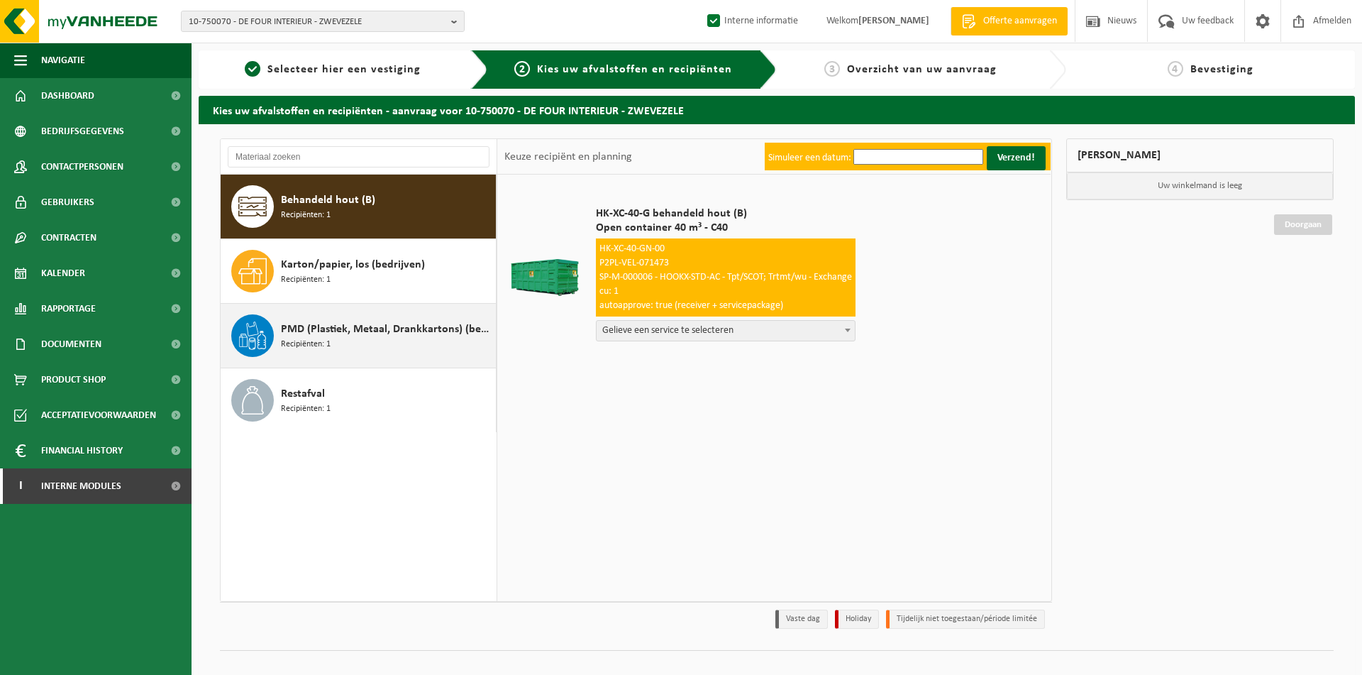 Image resolution: width=1362 pixels, height=675 pixels. What do you see at coordinates (81, 486) in the screenshot?
I see `span: Interne modules` at bounding box center [81, 486].